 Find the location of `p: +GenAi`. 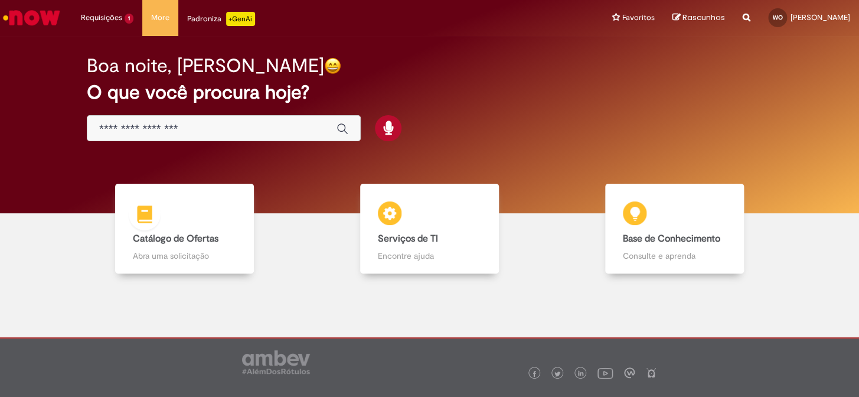

p: +GenAi is located at coordinates (240, 19).